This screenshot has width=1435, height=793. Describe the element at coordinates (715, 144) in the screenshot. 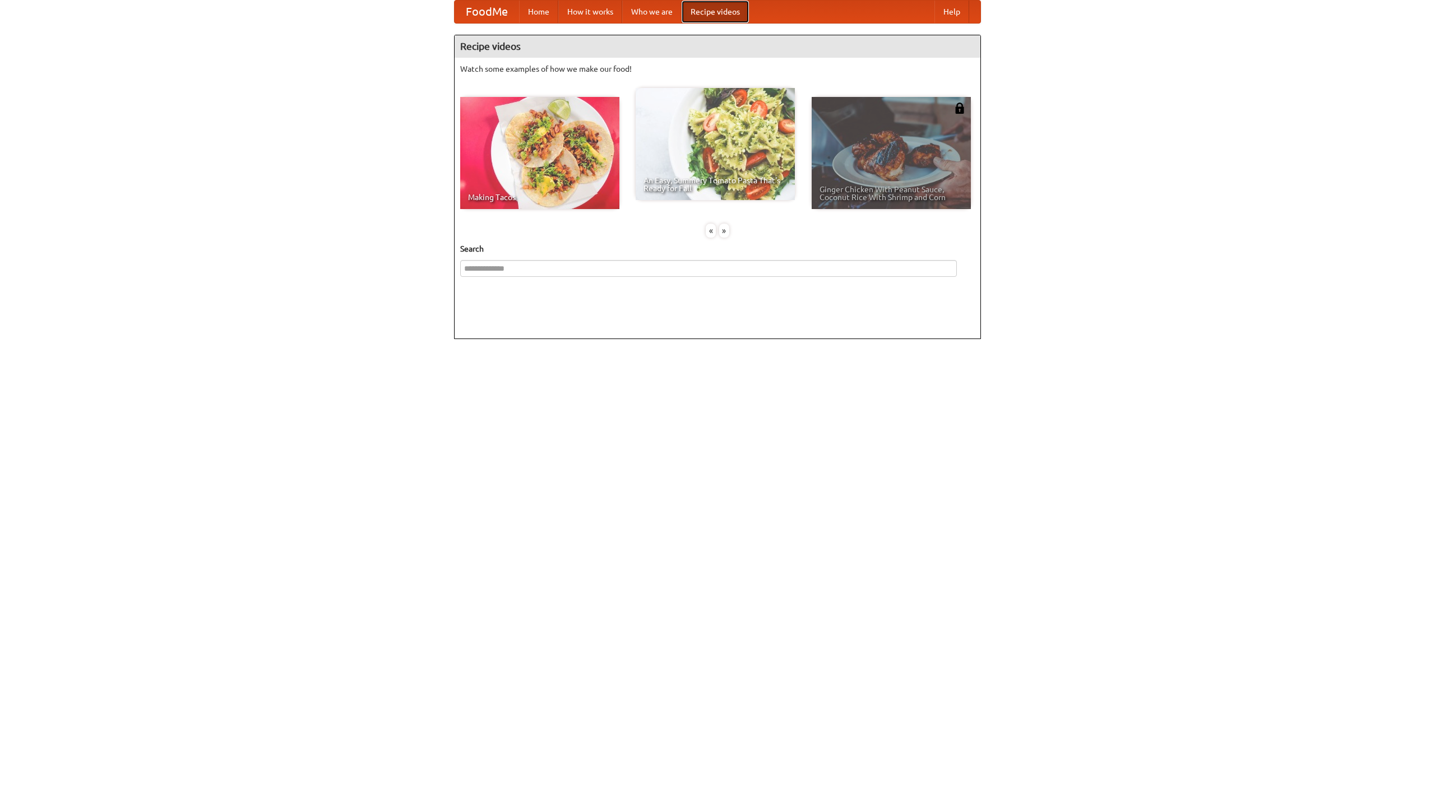

I see `a: An Easy, Summery Tomato Pasta That's Ready for Fall` at that location.